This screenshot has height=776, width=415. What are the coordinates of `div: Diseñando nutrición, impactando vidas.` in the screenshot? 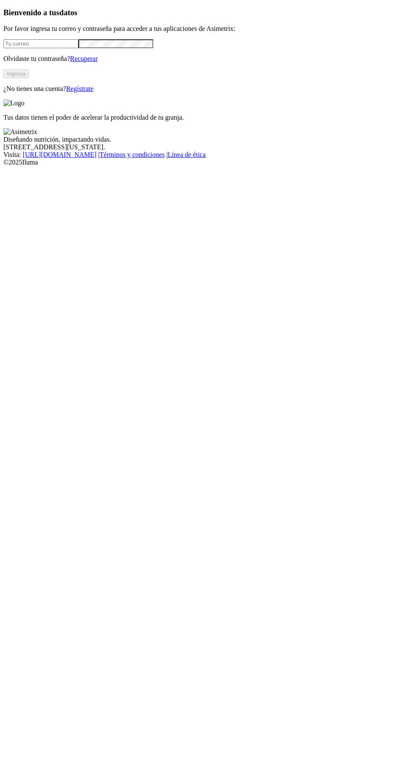 It's located at (207, 140).